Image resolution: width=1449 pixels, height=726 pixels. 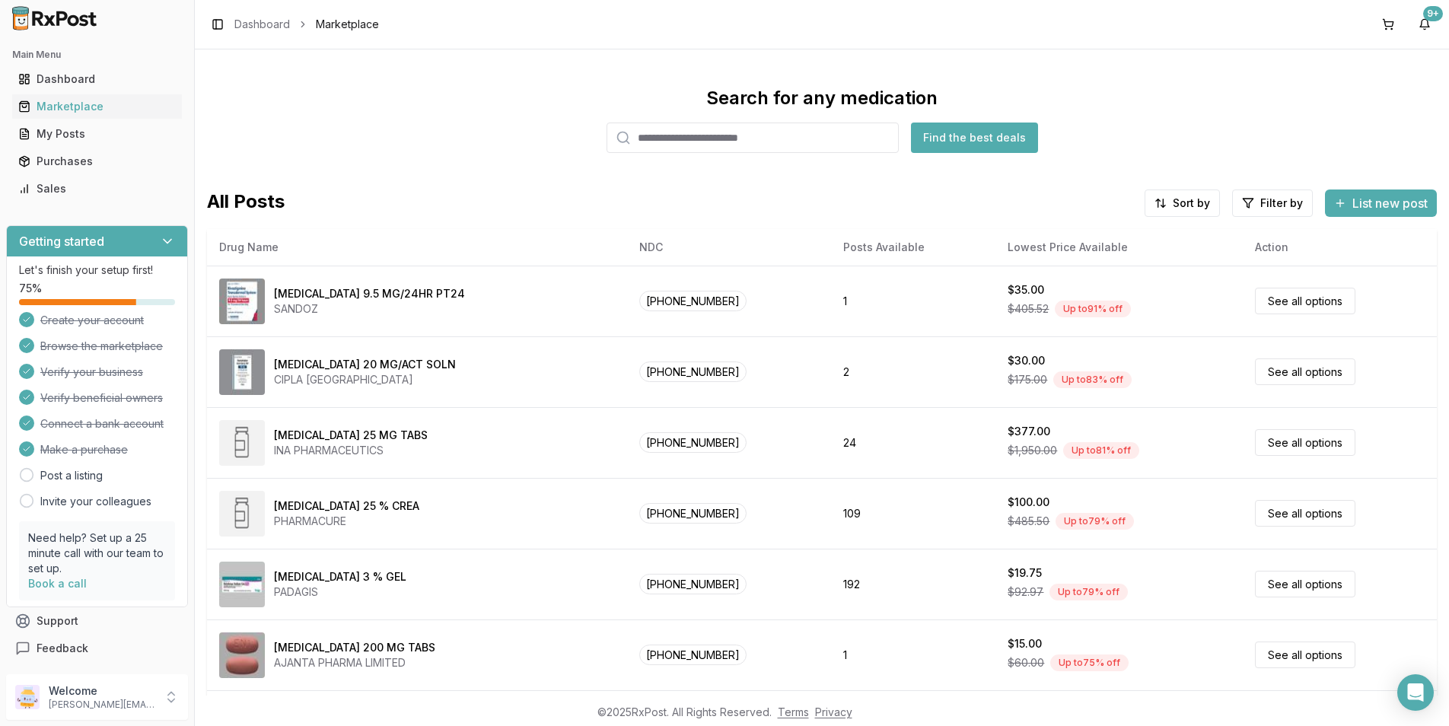 What do you see at coordinates (242, 514) in the screenshot?
I see `img: Methyl Salicylate 25 % CREA` at bounding box center [242, 514].